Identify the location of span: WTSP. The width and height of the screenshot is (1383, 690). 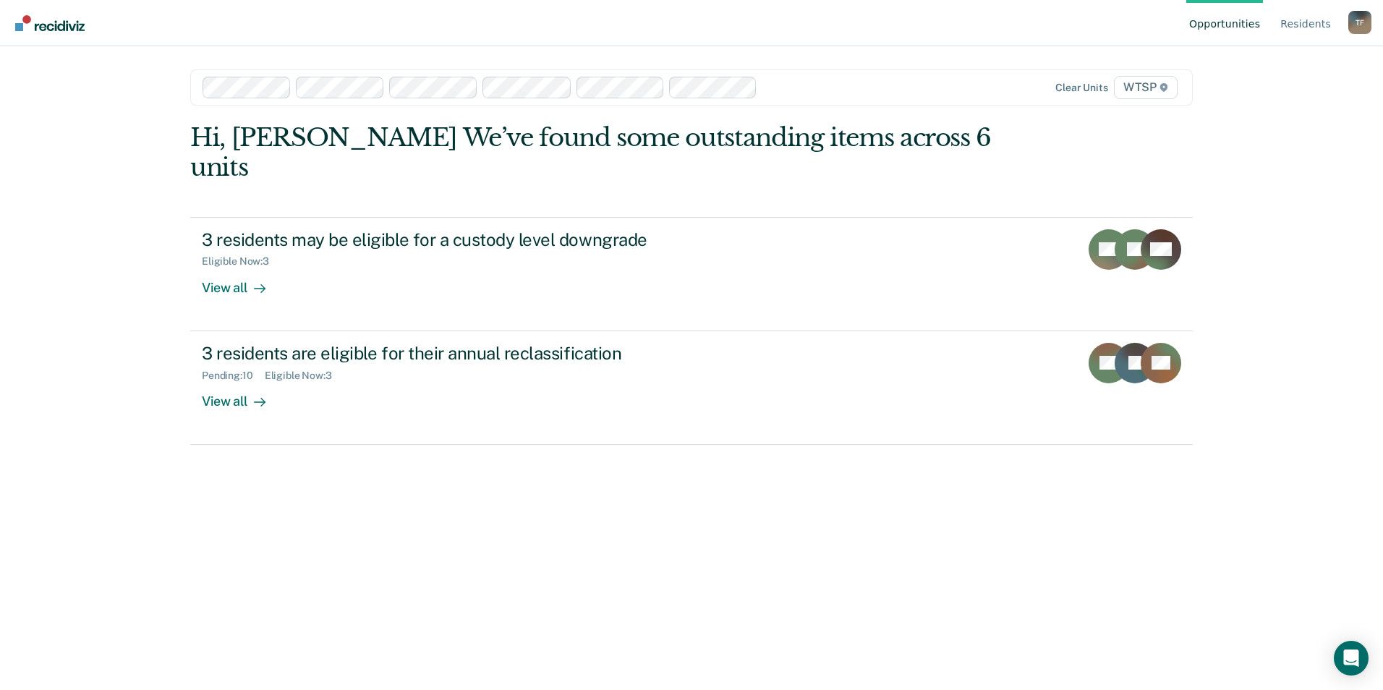
(1145, 87).